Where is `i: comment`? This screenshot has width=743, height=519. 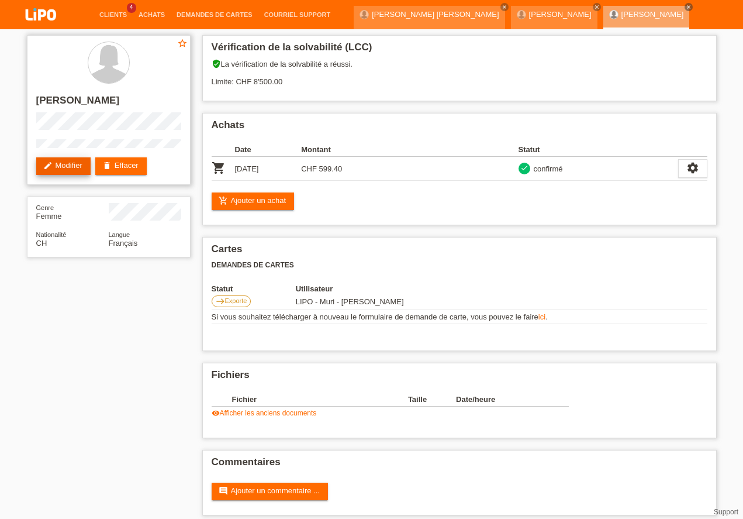
i: comment is located at coordinates (223, 491).